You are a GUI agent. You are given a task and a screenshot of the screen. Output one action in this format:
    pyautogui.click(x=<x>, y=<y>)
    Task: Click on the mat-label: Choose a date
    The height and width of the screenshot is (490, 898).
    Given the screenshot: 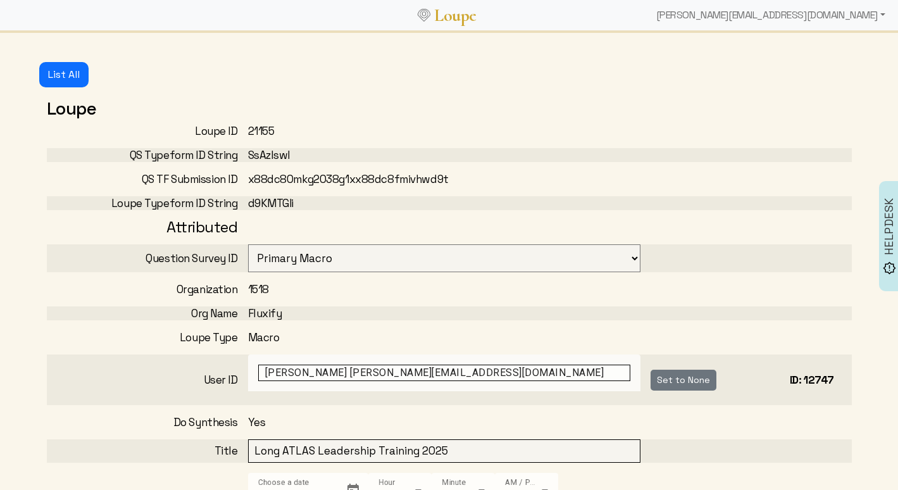 What is the action you would take?
    pyautogui.click(x=283, y=482)
    